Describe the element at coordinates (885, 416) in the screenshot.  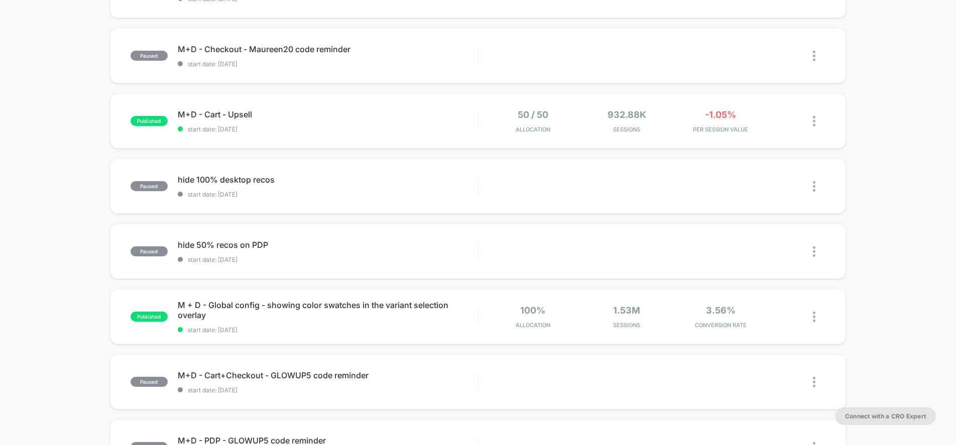
I see `button: Connect with a CRO Expert` at that location.